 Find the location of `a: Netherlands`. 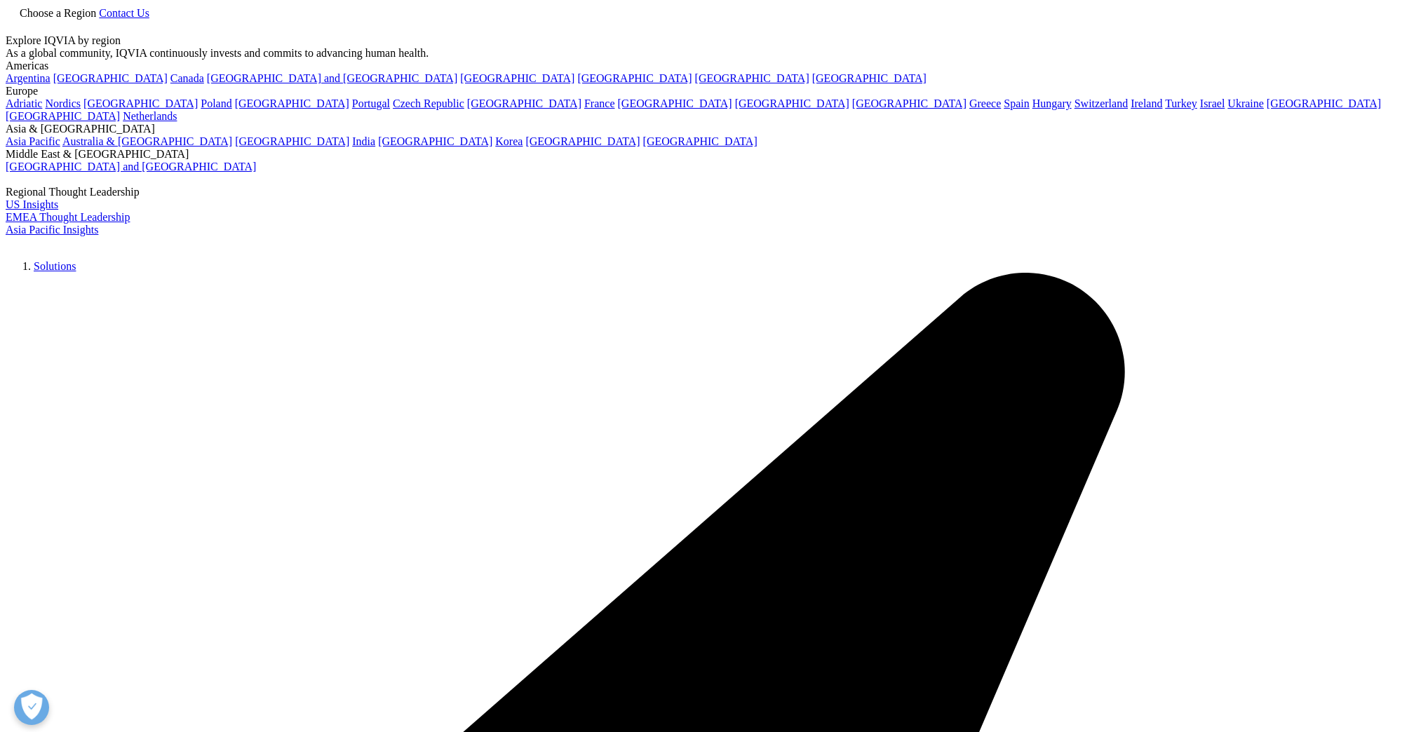

a: Netherlands is located at coordinates (149, 116).